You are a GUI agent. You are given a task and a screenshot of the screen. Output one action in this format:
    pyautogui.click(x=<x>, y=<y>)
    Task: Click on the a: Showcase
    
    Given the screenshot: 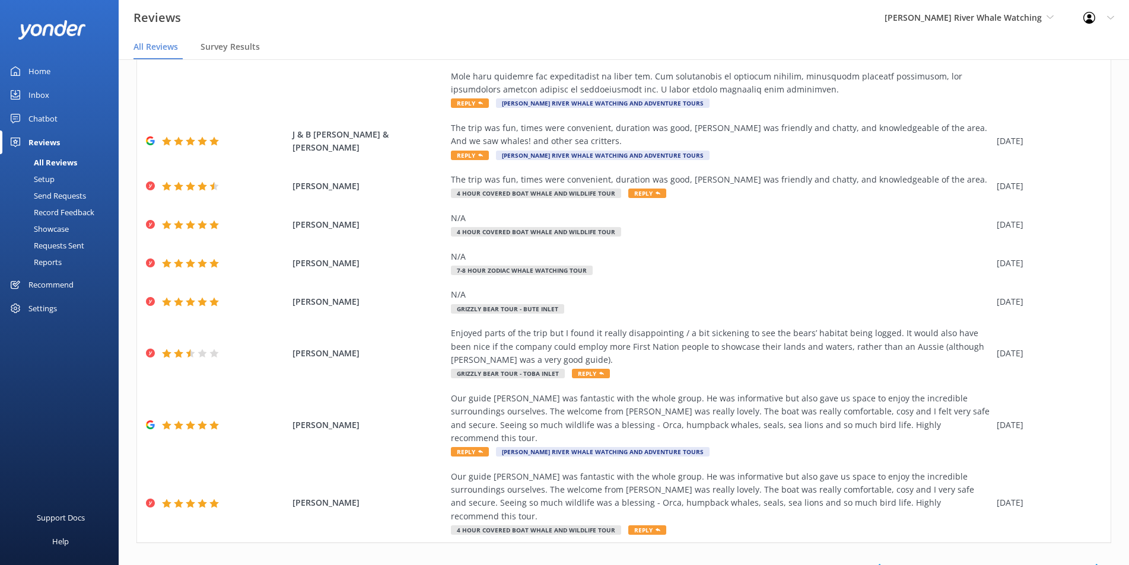 What is the action you would take?
    pyautogui.click(x=63, y=229)
    